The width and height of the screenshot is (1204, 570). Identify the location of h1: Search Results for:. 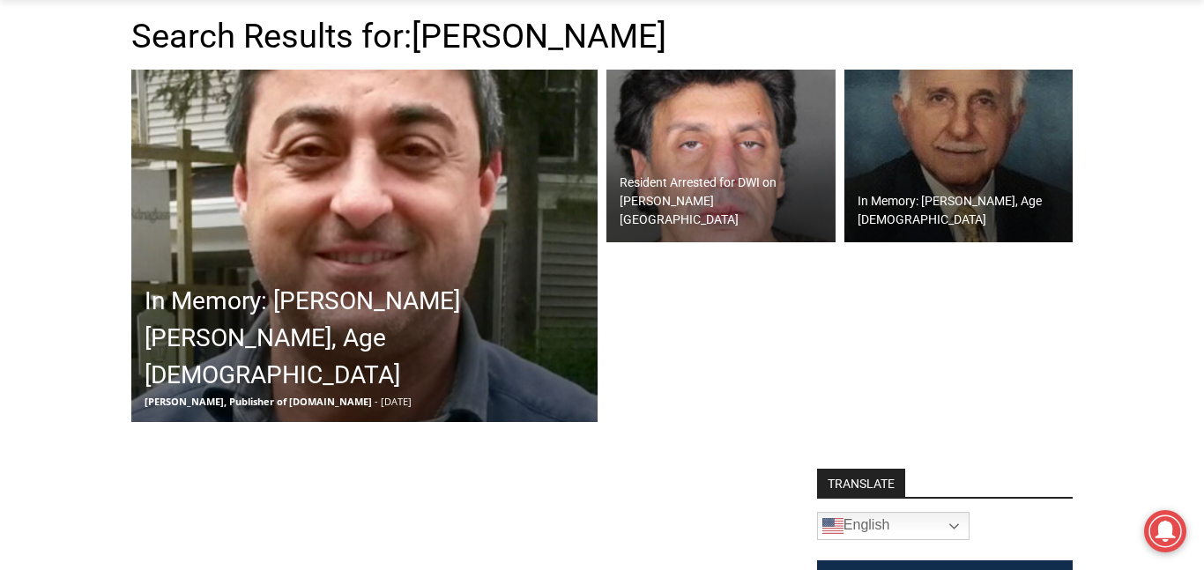
(602, 37).